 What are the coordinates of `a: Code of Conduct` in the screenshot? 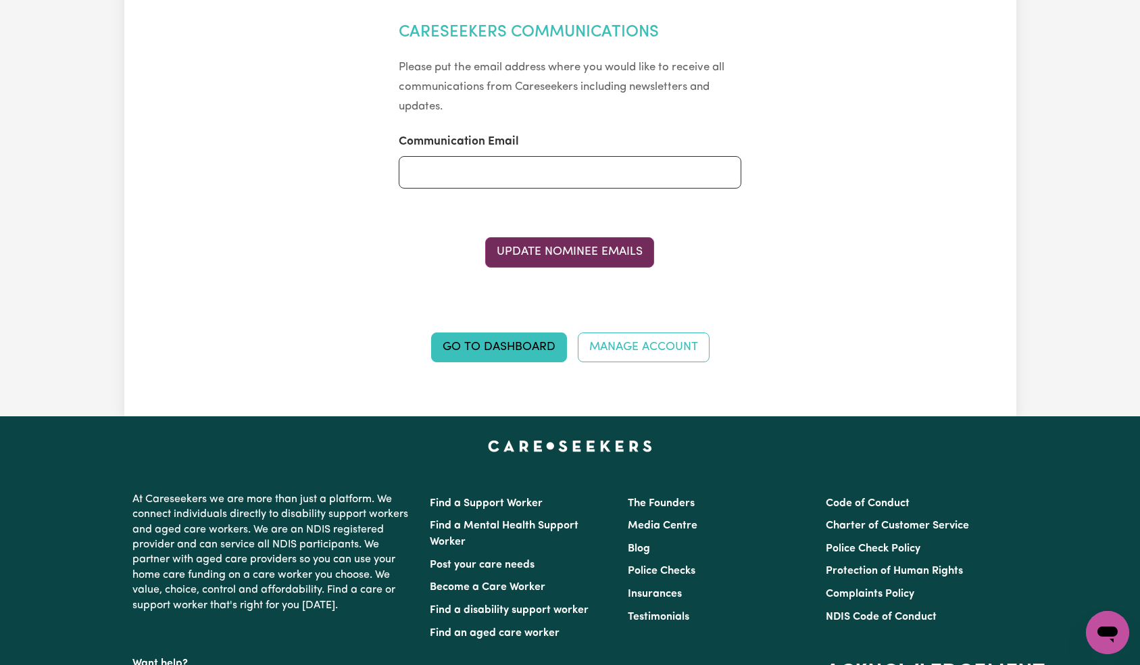 It's located at (867, 503).